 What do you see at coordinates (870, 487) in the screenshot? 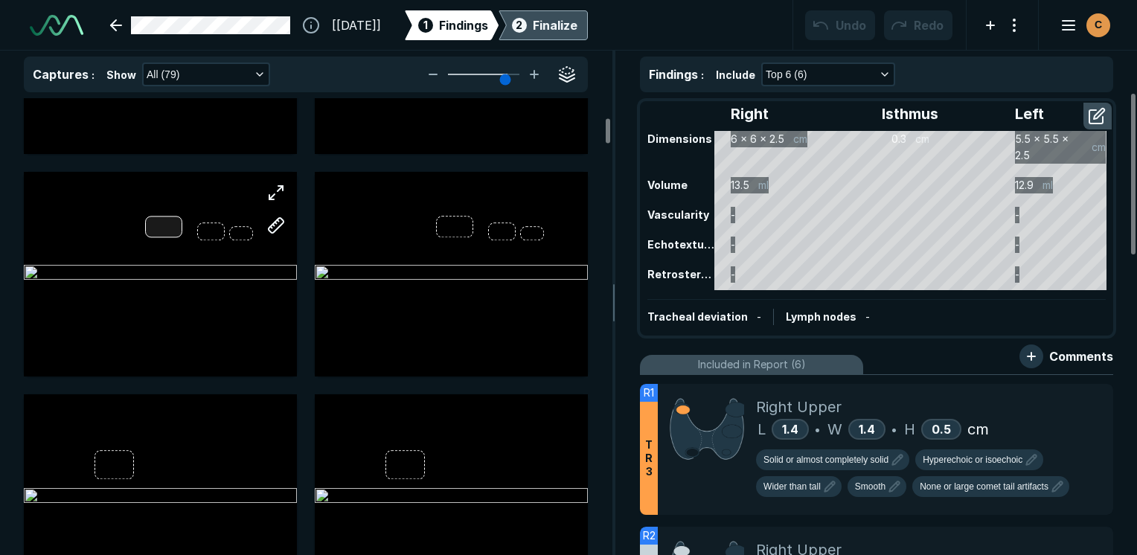
I see `span: Smooth` at bounding box center [870, 487].